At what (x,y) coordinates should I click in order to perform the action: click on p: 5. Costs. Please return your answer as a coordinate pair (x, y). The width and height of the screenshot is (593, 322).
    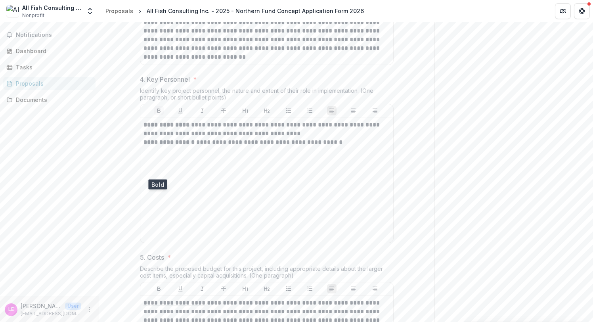
    Looking at the image, I should click on (152, 257).